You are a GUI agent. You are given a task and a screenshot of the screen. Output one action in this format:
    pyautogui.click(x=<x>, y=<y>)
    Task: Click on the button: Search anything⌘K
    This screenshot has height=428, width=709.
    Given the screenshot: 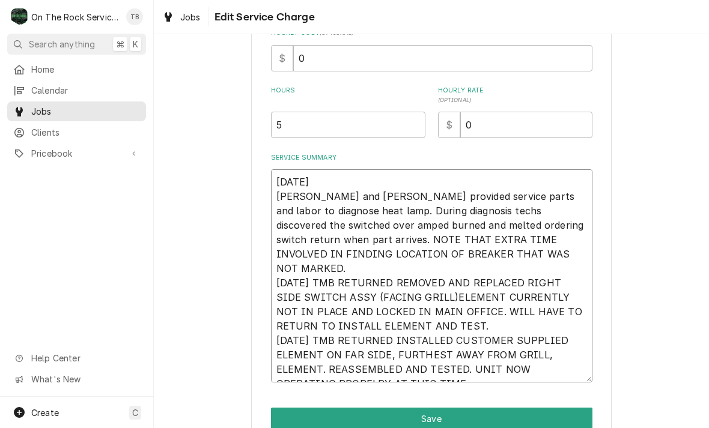 What is the action you would take?
    pyautogui.click(x=76, y=44)
    